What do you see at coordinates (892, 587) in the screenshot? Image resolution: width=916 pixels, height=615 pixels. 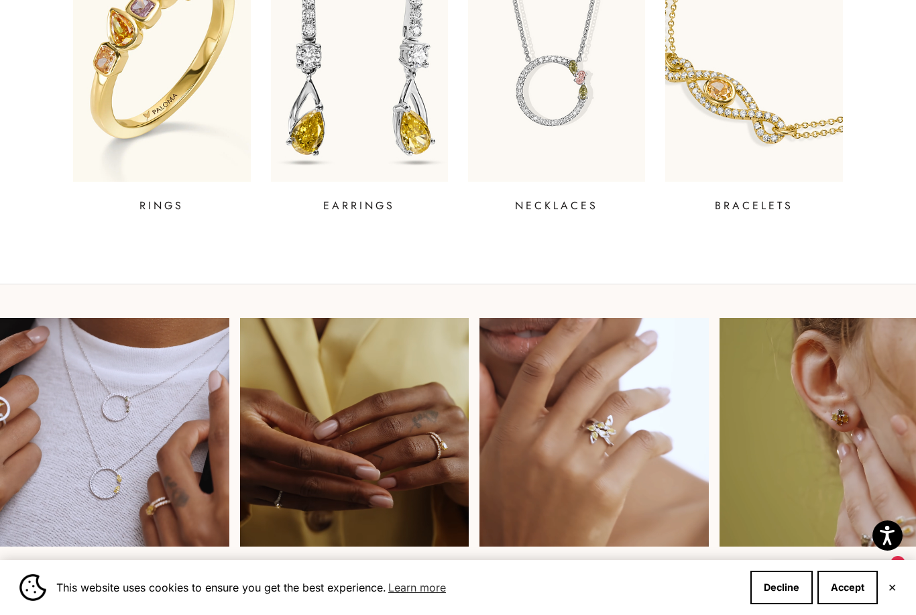 I see `button: Close` at bounding box center [892, 587].